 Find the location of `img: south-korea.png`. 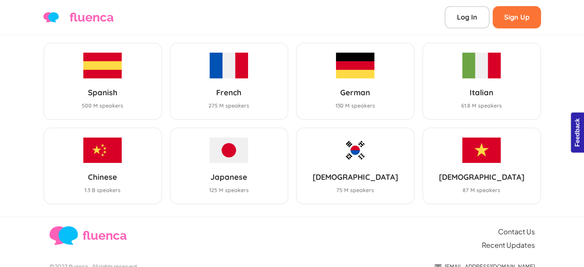

img: south-korea.png is located at coordinates (355, 150).